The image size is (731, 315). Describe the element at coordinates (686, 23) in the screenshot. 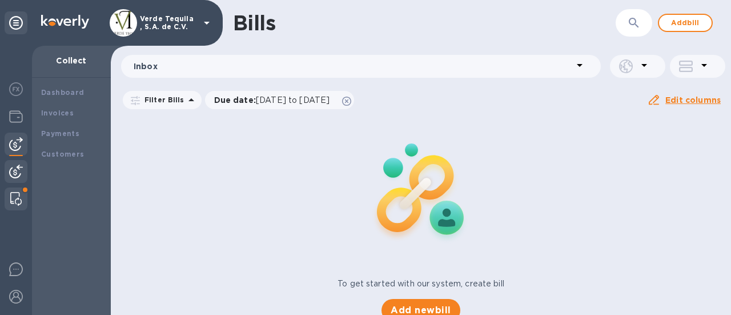

I see `span: Add bill` at that location.